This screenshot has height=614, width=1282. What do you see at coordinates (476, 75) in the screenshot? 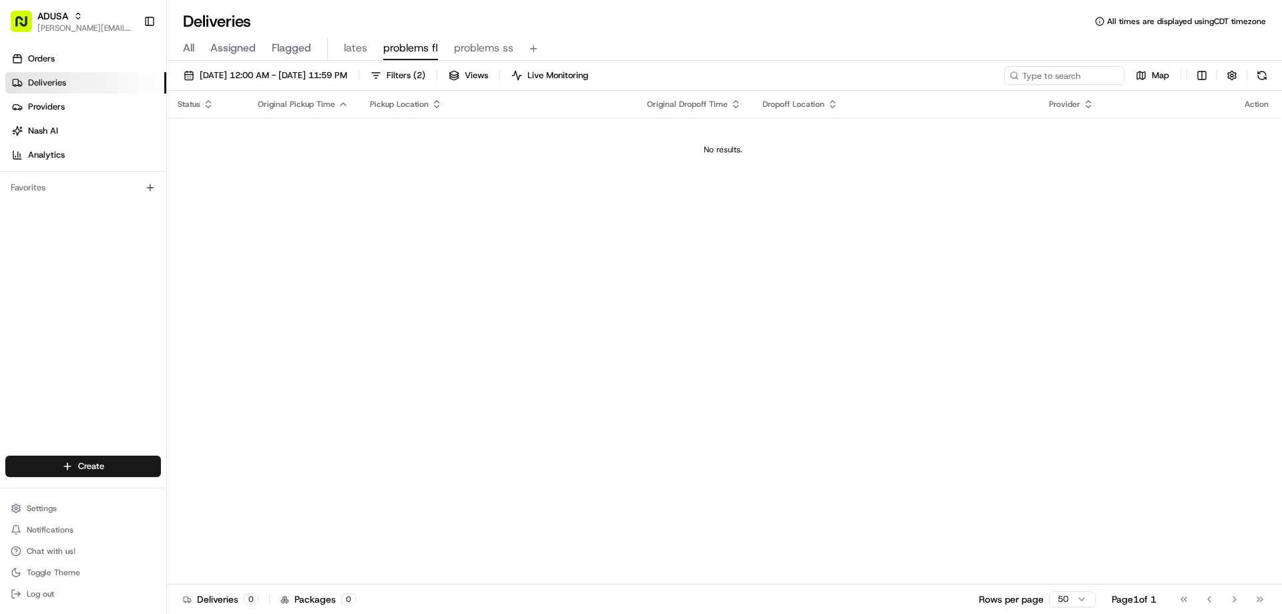
I see `span: Views` at bounding box center [476, 75].